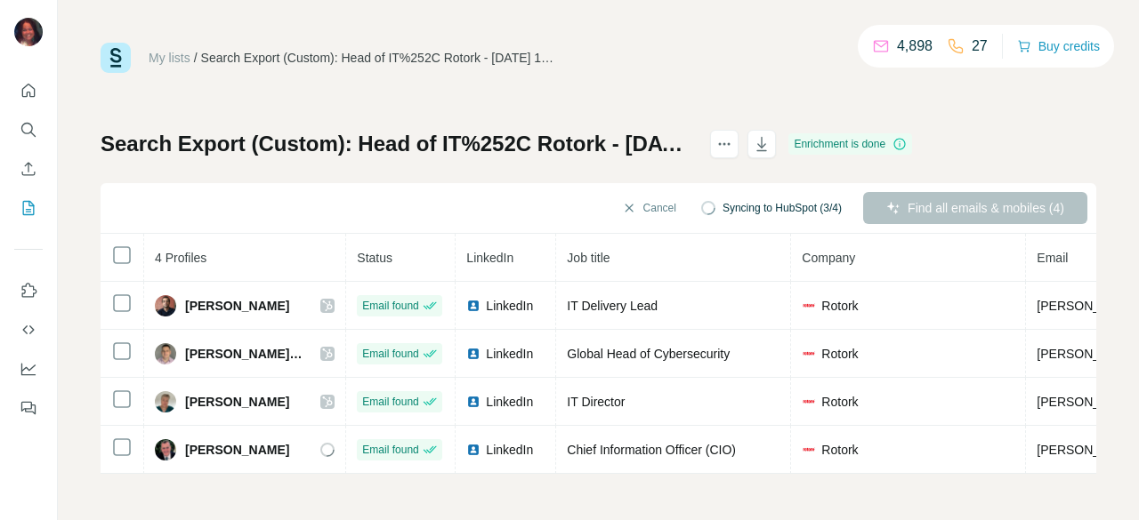 The width and height of the screenshot is (1139, 520). What do you see at coordinates (28, 330) in the screenshot?
I see `button: Use Surfe API` at bounding box center [28, 330].